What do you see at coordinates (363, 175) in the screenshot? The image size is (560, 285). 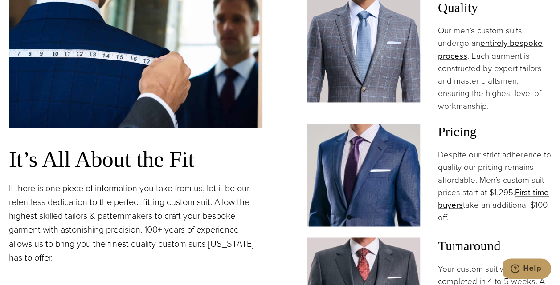 I see `img: Client in blue solid custom made suit with white shirt and navy tie. Fabric by Scabal.` at bounding box center [363, 175].